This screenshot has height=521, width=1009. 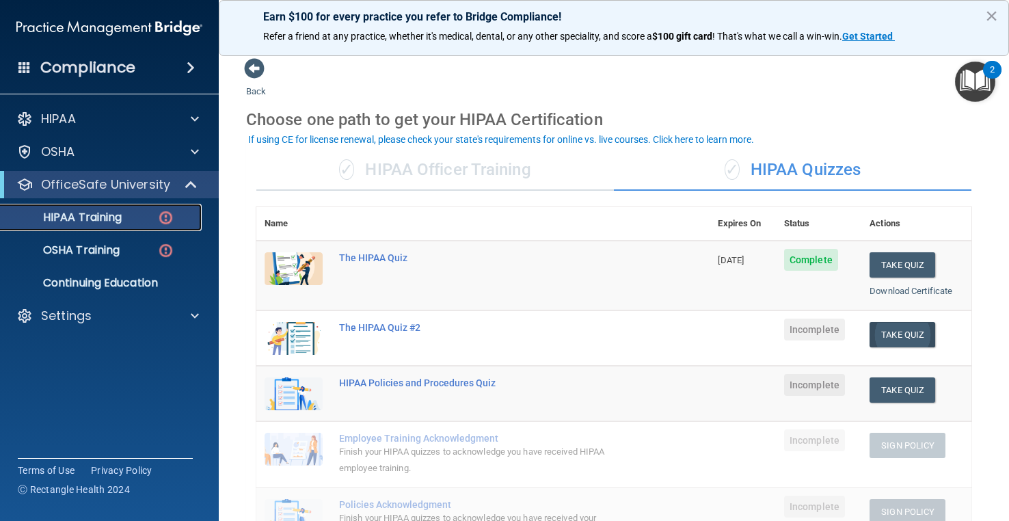 What do you see at coordinates (992, 16) in the screenshot?
I see `button: Close` at bounding box center [992, 16].